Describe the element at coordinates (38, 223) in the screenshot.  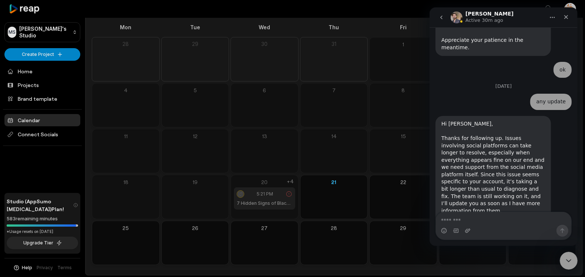
I see `button: Upload attachment` at that location.